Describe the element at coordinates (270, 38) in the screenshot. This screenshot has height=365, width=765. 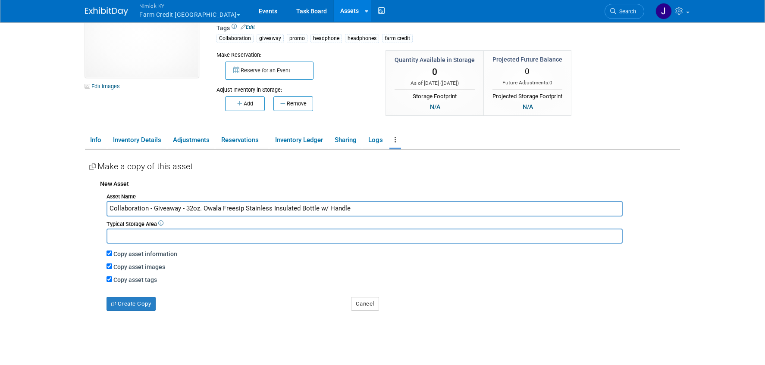
I see `div: giveaway` at that location.